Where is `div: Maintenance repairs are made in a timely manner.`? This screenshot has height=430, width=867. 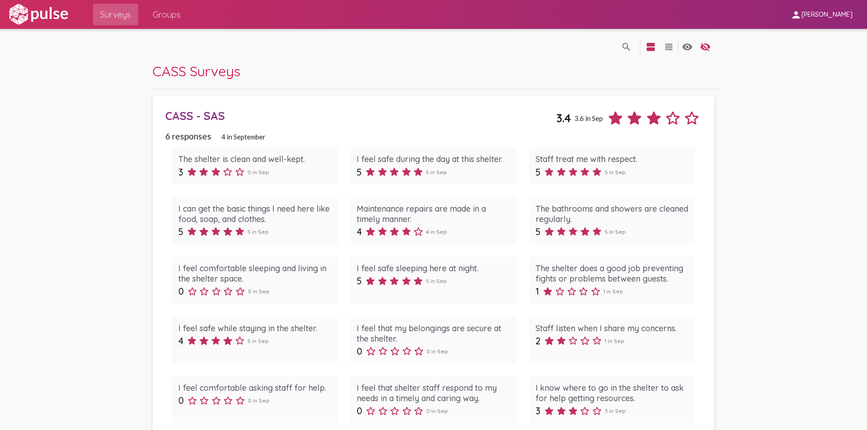
div: Maintenance repairs are made in a timely manner. is located at coordinates (433, 214).